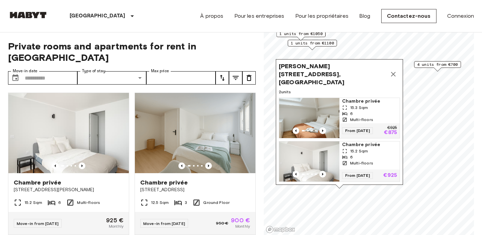 This screenshot has width=482, height=235. Describe the element at coordinates (195, 133) in the screenshot. I see `img: Marketing picture of unit FR-18-001-006-002` at that location.